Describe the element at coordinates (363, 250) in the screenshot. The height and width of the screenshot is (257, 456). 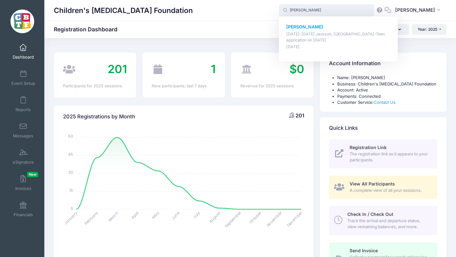
I see `span: Send Invoice` at that location.